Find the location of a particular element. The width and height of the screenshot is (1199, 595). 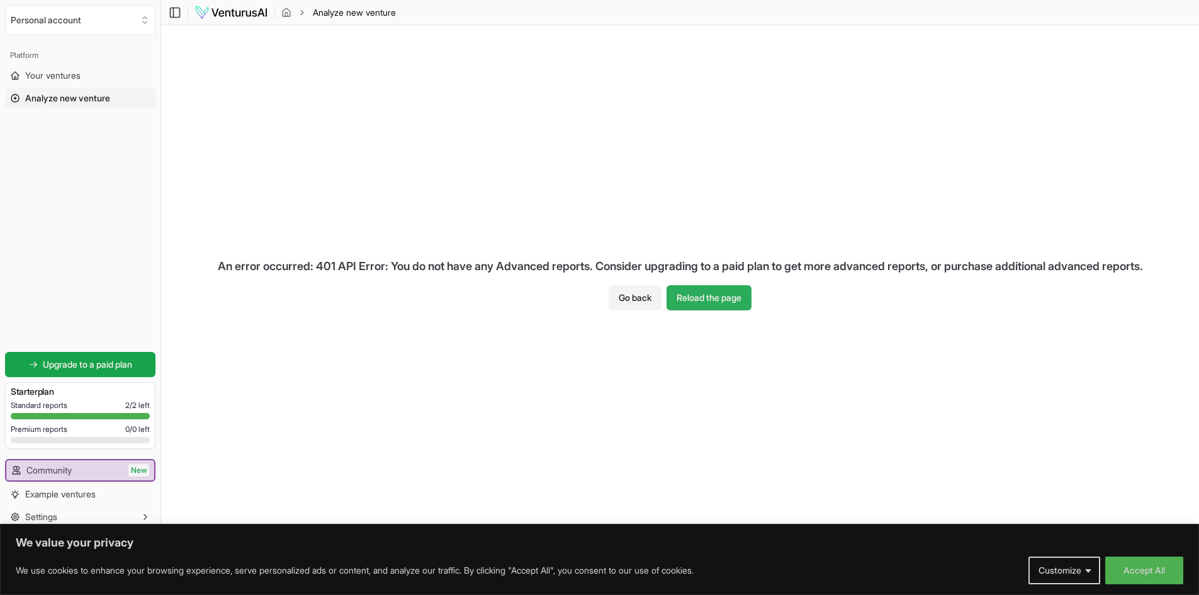

img: logo is located at coordinates (231, 13).